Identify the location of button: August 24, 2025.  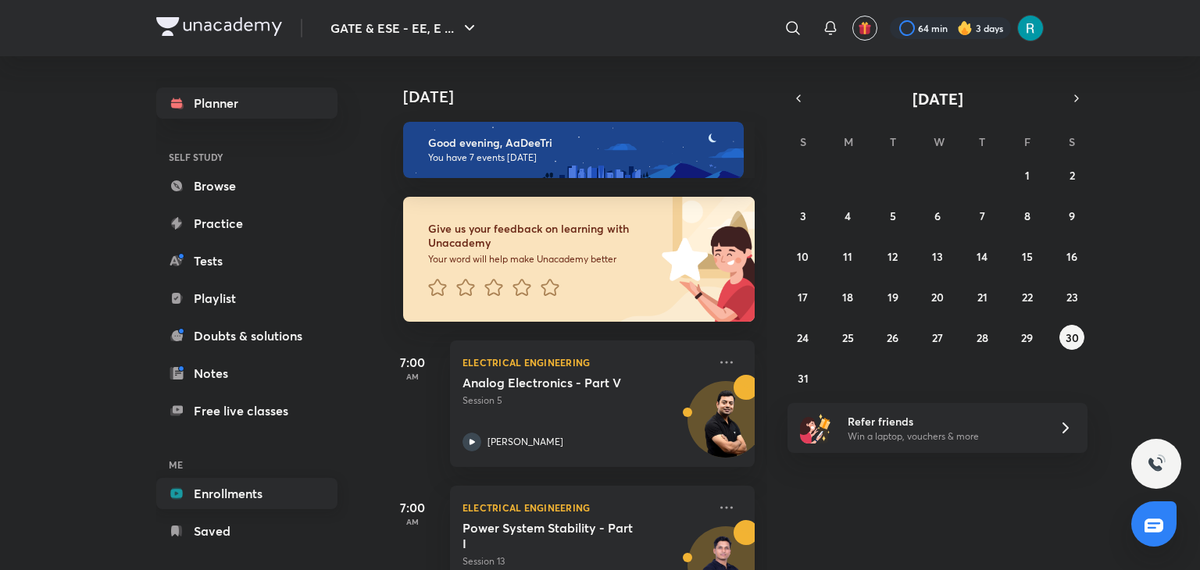
(803, 338).